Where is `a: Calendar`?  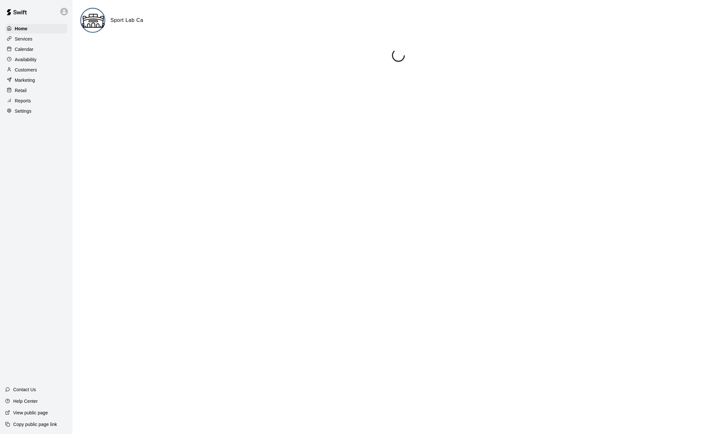
a: Calendar is located at coordinates (36, 49).